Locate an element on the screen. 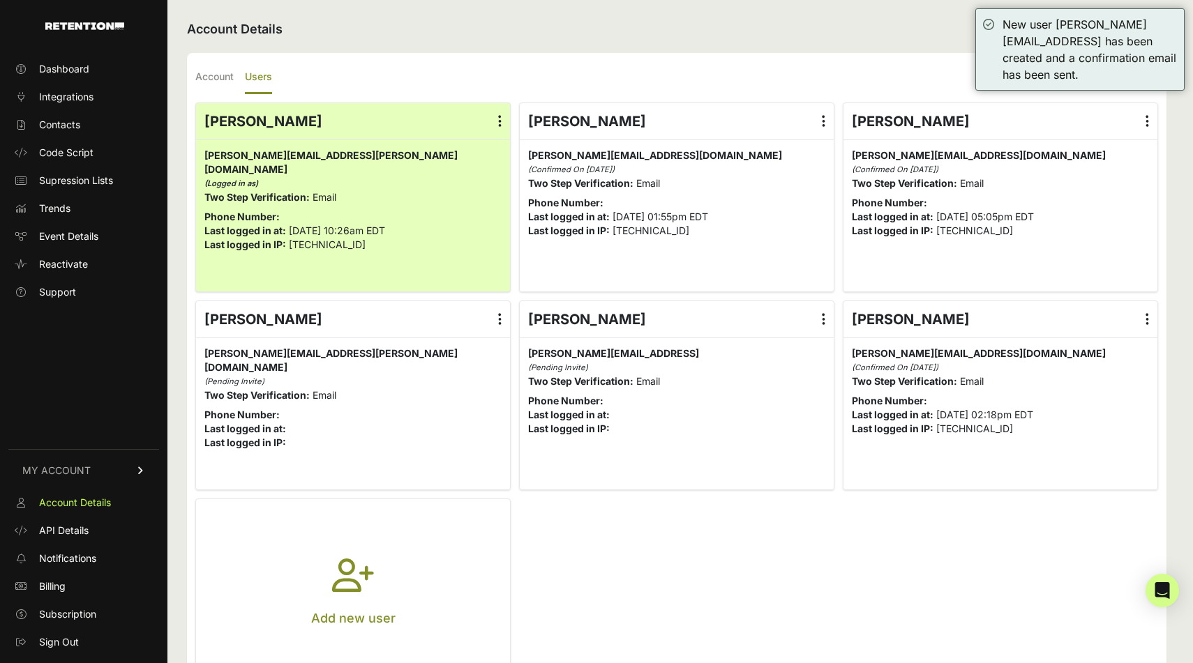 This screenshot has height=663, width=1193. a: Trends is located at coordinates (84, 209).